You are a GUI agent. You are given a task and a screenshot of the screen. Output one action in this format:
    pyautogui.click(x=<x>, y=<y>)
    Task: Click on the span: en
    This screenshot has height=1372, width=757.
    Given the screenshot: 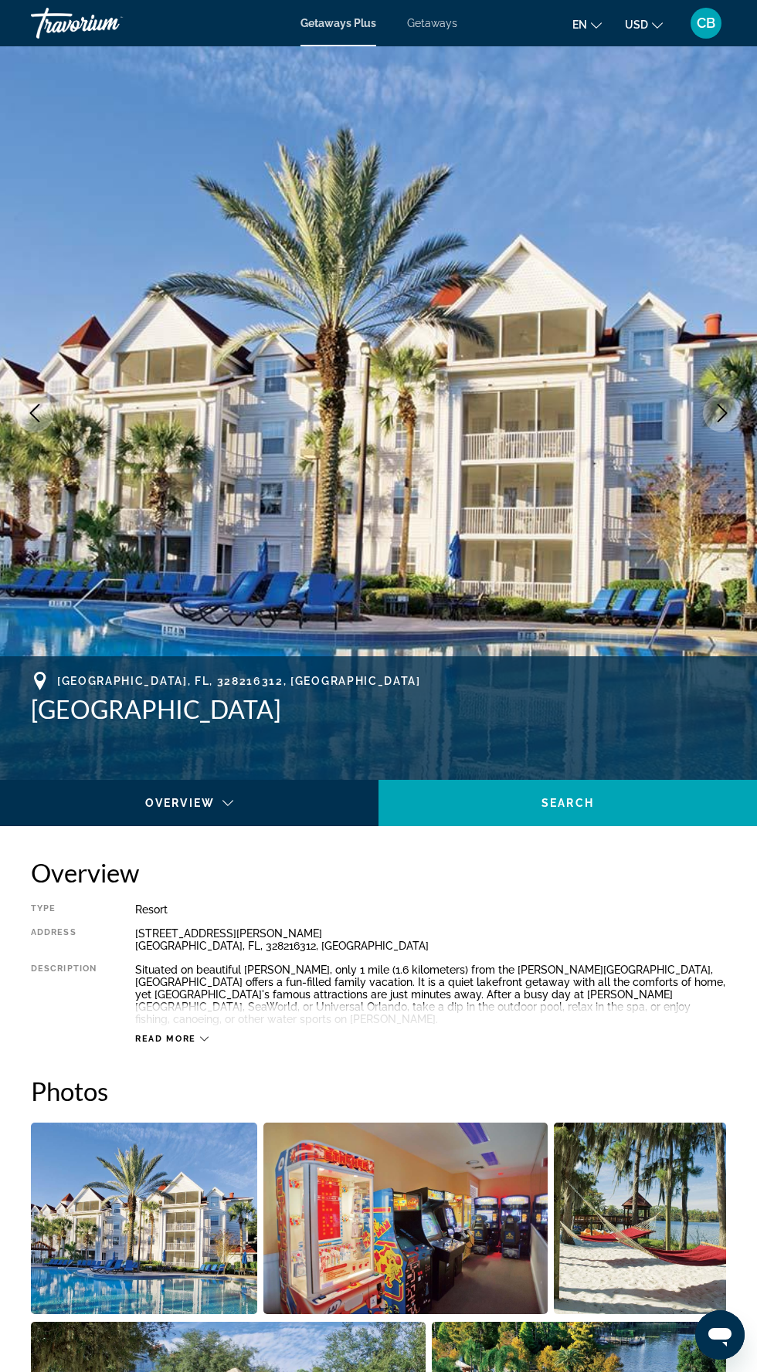 What is the action you would take?
    pyautogui.click(x=579, y=25)
    